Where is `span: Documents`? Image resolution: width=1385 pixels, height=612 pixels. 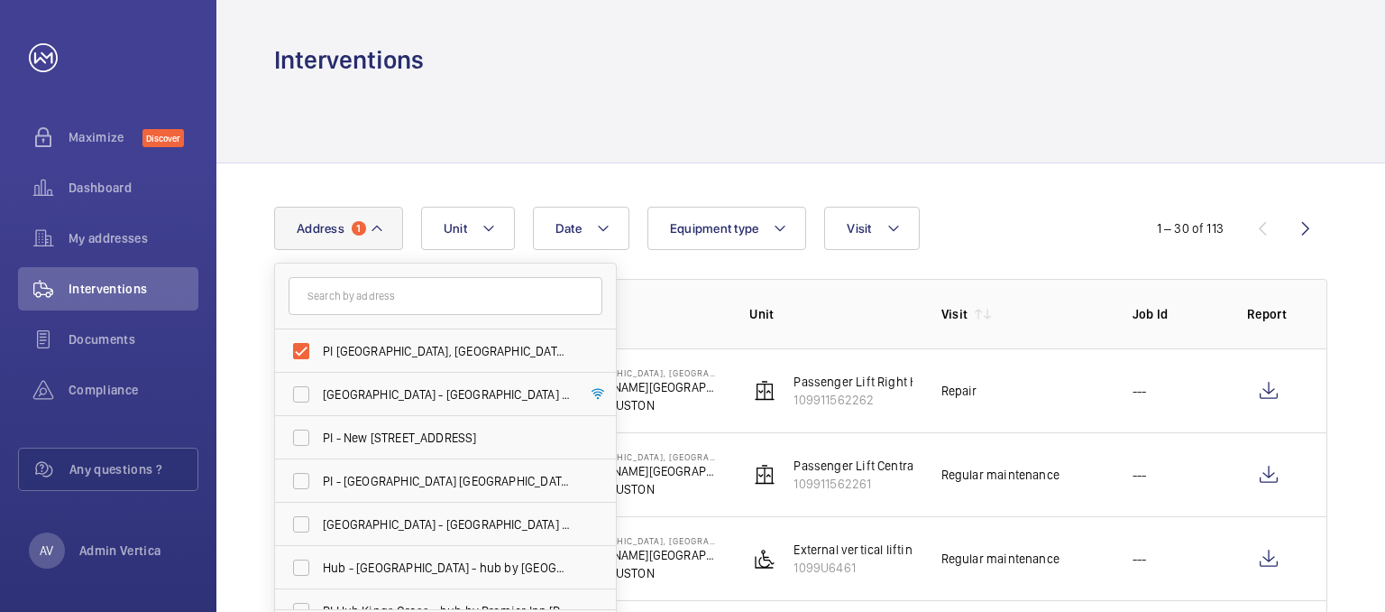
span: Documents is located at coordinates (133, 339).